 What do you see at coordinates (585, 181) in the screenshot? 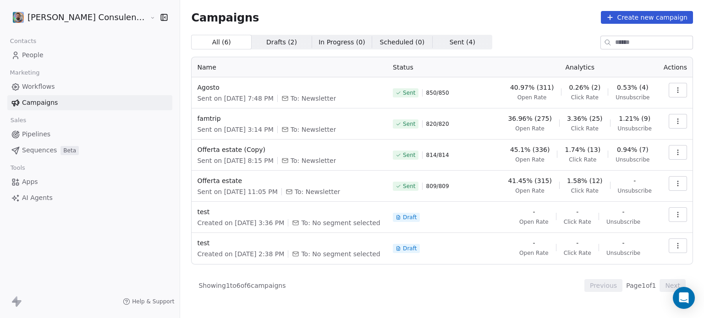
I see `span: 1.58% (12)` at bounding box center [585, 181].